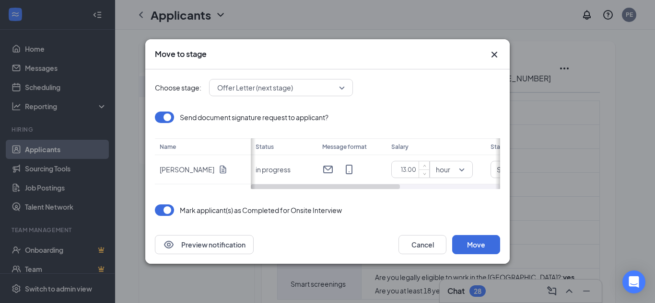  Describe the element at coordinates (203, 147) in the screenshot. I see `th: Name` at that location.